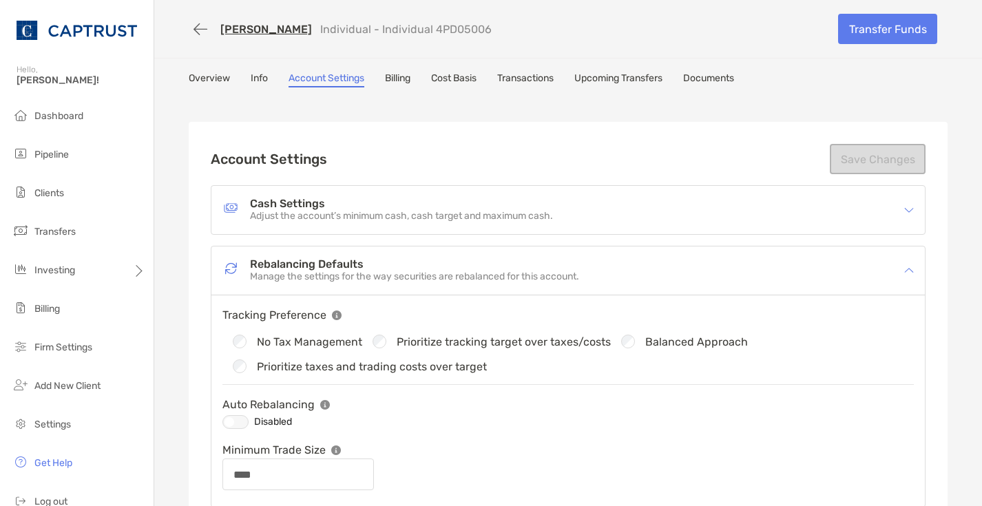 The height and width of the screenshot is (506, 982). What do you see at coordinates (406, 29) in the screenshot?
I see `p: Individual - Individual 4PD05006` at bounding box center [406, 29].